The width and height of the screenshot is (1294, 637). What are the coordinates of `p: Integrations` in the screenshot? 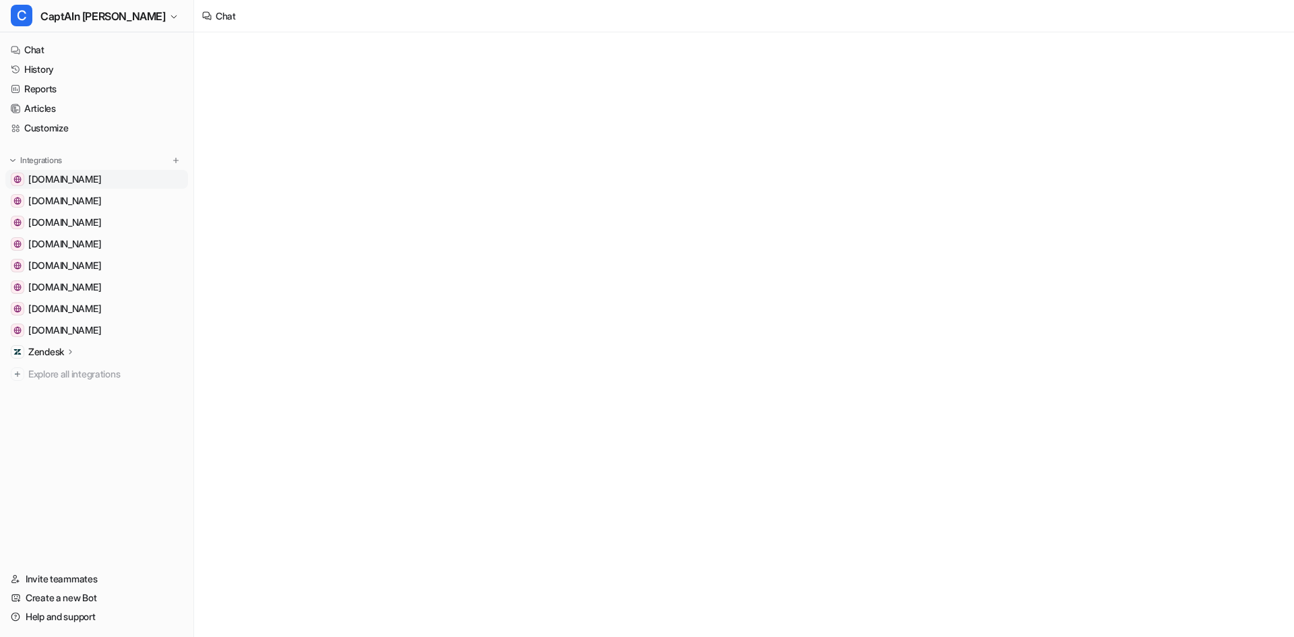 It's located at (41, 160).